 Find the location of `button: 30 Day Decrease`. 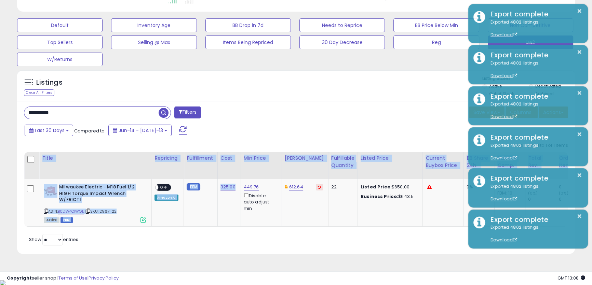

button: 30 Day Decrease is located at coordinates (342, 42).